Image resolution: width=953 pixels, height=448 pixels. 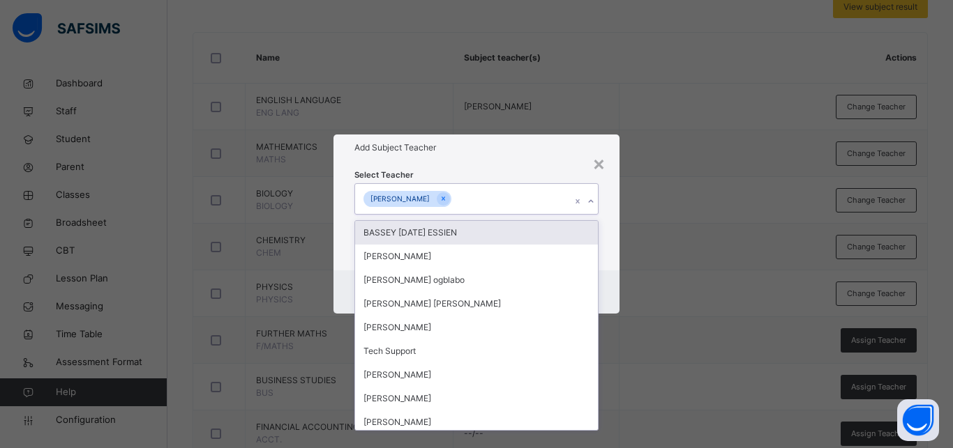 I want to click on div: Tech Support, so click(x=476, y=352).